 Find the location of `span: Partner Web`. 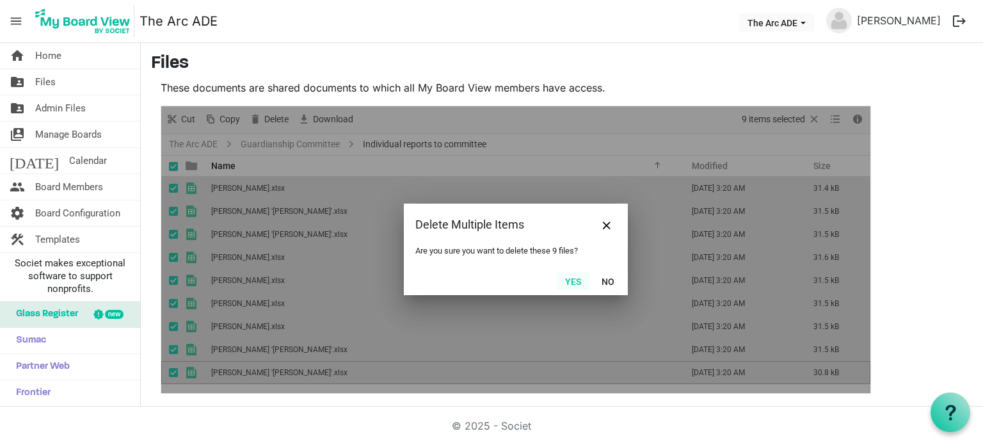

span: Partner Web is located at coordinates (40, 367).